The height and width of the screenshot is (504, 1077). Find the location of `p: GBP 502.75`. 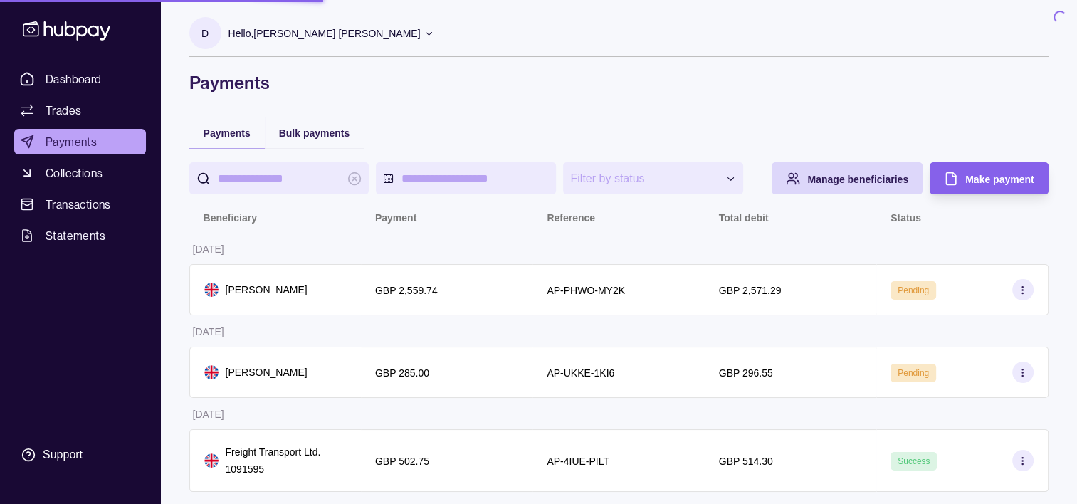

p: GBP 502.75 is located at coordinates (402, 461).